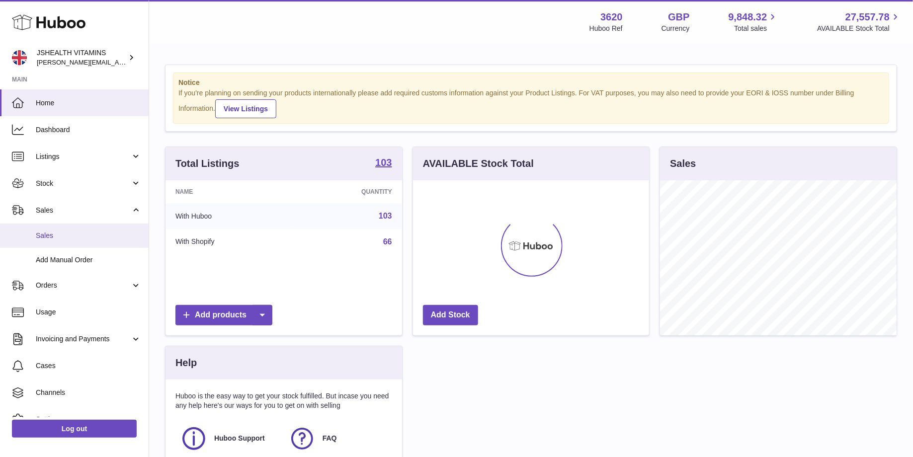 The height and width of the screenshot is (457, 913). What do you see at coordinates (88, 312) in the screenshot?
I see `span: Usage` at bounding box center [88, 312].